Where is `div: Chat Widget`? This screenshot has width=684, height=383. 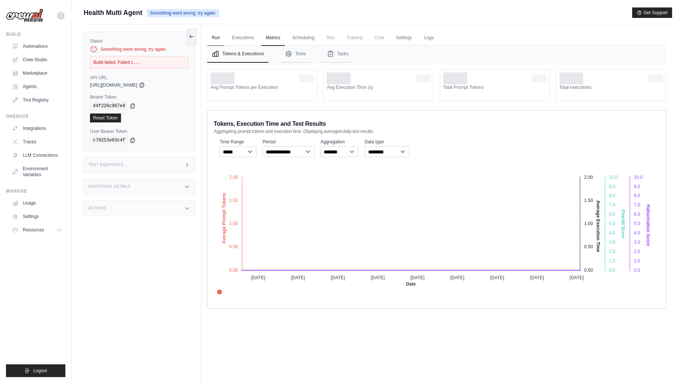 div: Chat Widget is located at coordinates (665, 365).